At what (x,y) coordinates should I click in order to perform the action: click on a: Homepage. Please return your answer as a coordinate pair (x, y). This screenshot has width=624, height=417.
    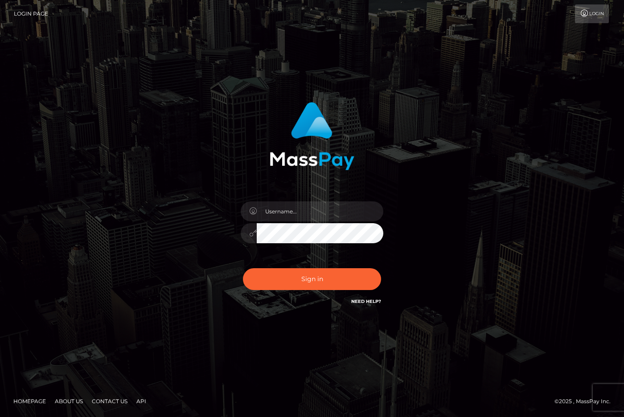
    Looking at the image, I should click on (29, 401).